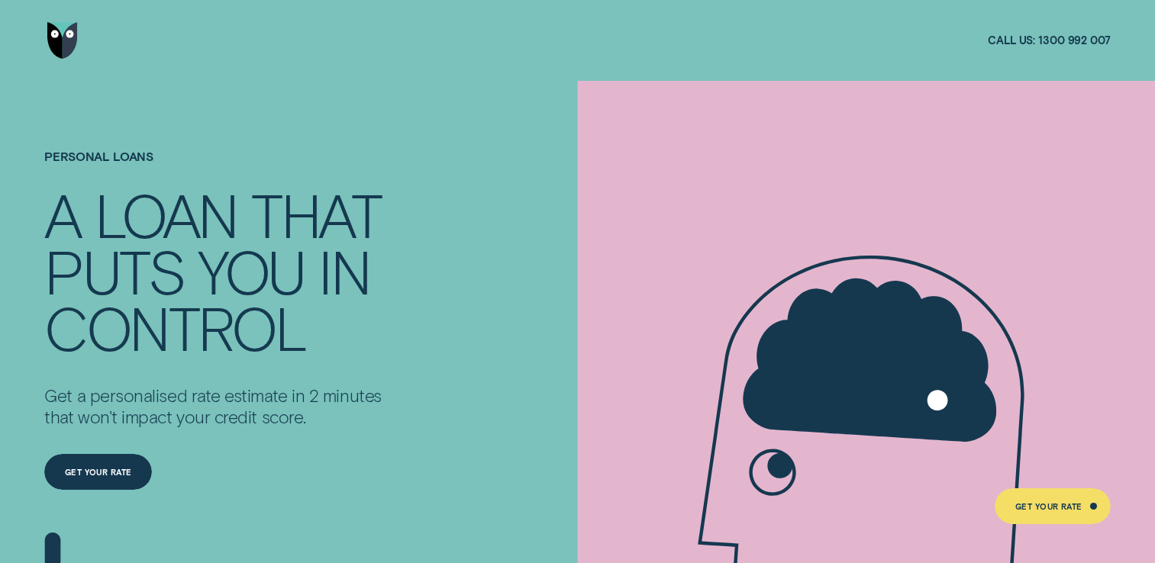  I want to click on p: Get a personalised rate estimate in 2 minutes that won't impact your credit score., so click(220, 405).